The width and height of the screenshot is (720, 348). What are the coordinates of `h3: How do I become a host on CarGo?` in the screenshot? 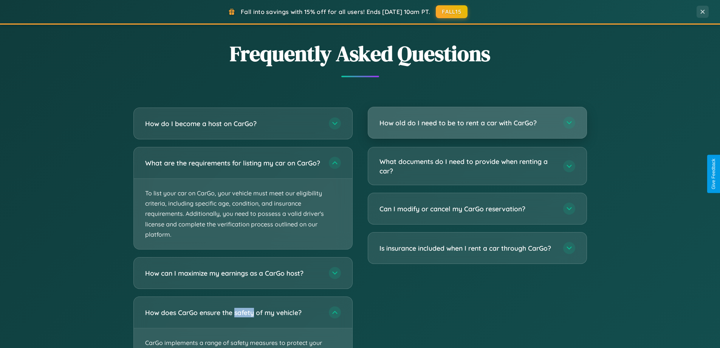 It's located at (233, 123).